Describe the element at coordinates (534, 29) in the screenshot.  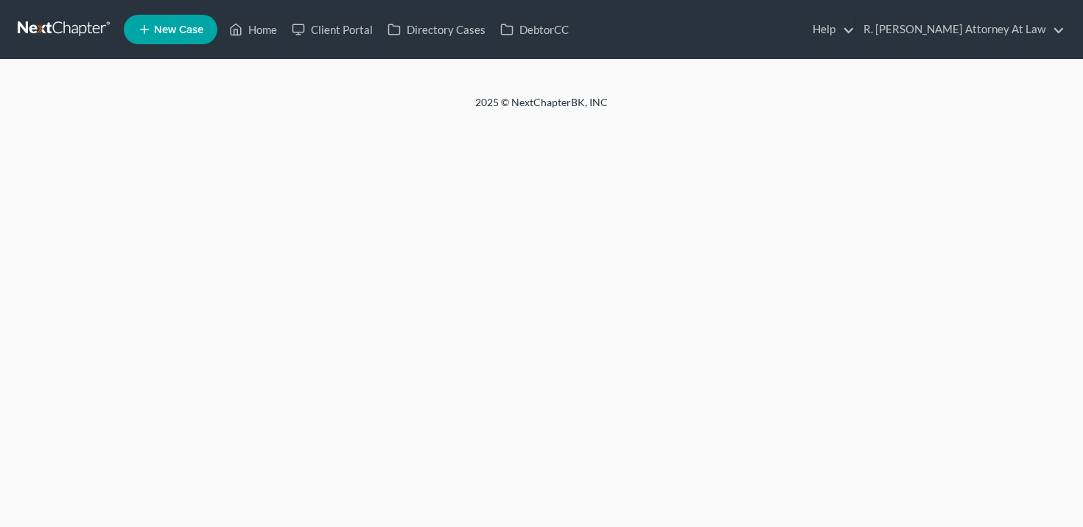
I see `a: DebtorCC` at that location.